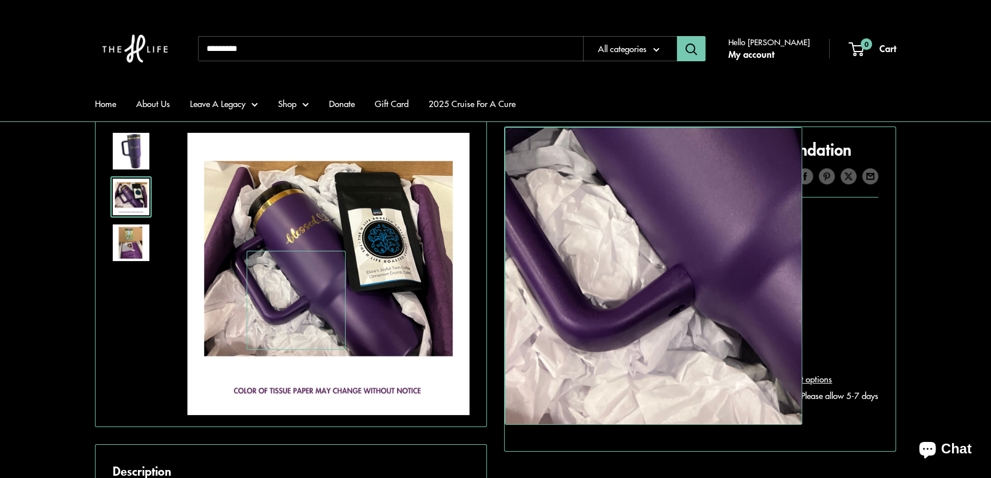 This screenshot has height=478, width=991. Describe the element at coordinates (472, 104) in the screenshot. I see `a: 2025 Cruise For A Cure` at that location.